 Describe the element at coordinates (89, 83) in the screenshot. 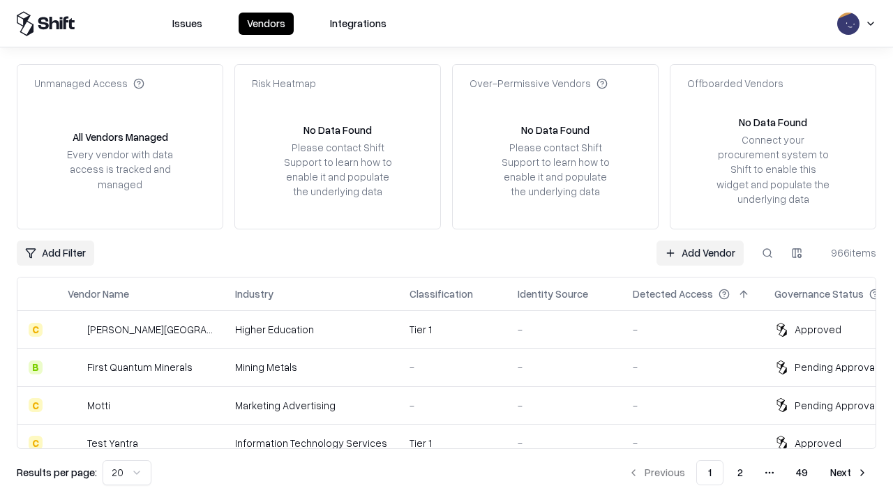

I see `div: Unmanaged Access` at that location.